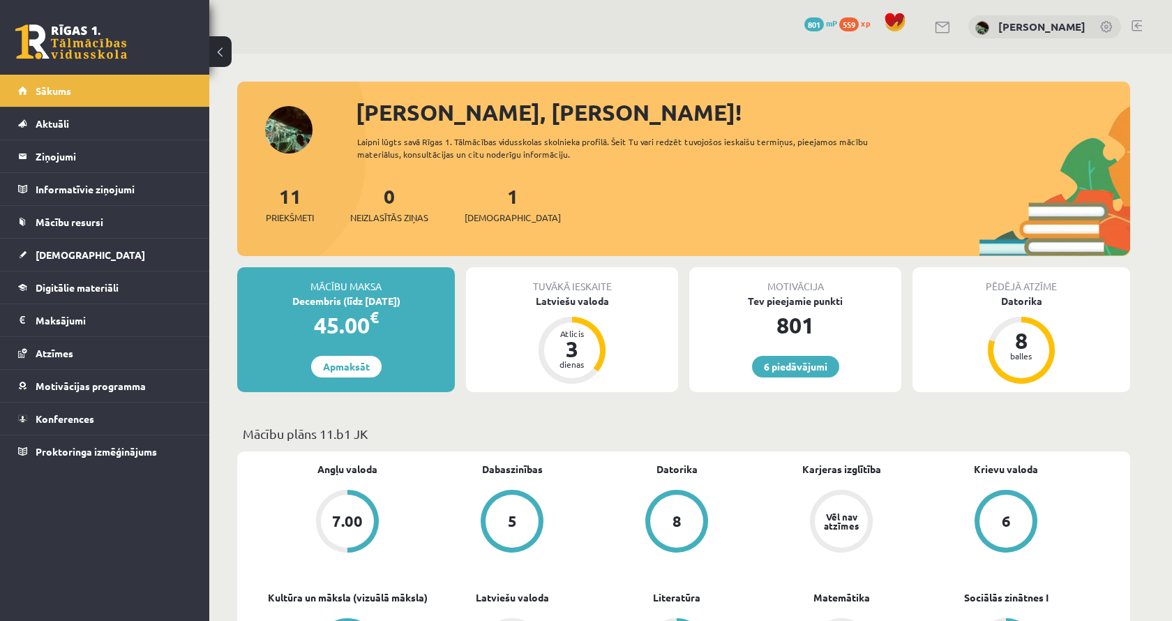 This screenshot has width=1172, height=621. Describe the element at coordinates (105, 91) in the screenshot. I see `a: Sākums` at that location.